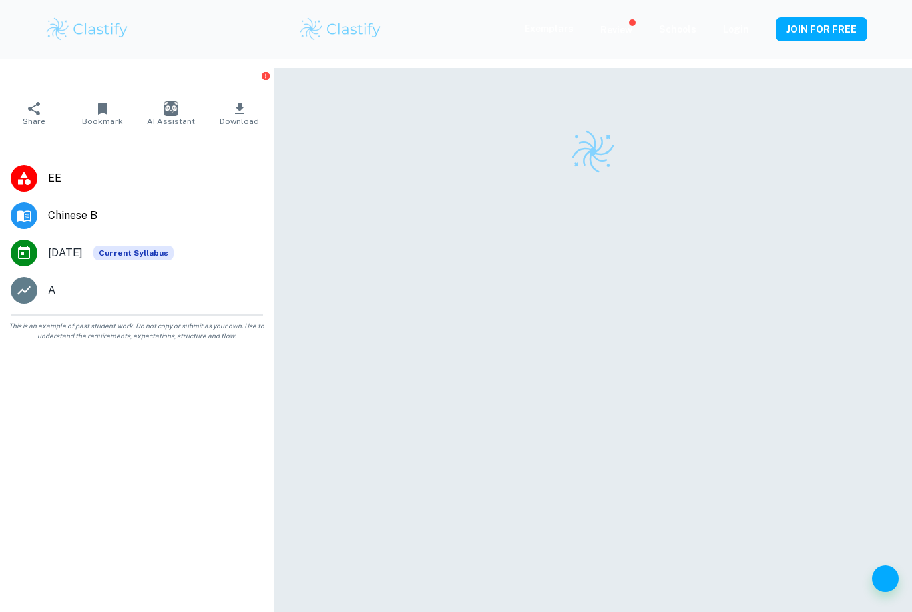  What do you see at coordinates (156, 216) in the screenshot?
I see `span: Chinese B` at bounding box center [156, 216].